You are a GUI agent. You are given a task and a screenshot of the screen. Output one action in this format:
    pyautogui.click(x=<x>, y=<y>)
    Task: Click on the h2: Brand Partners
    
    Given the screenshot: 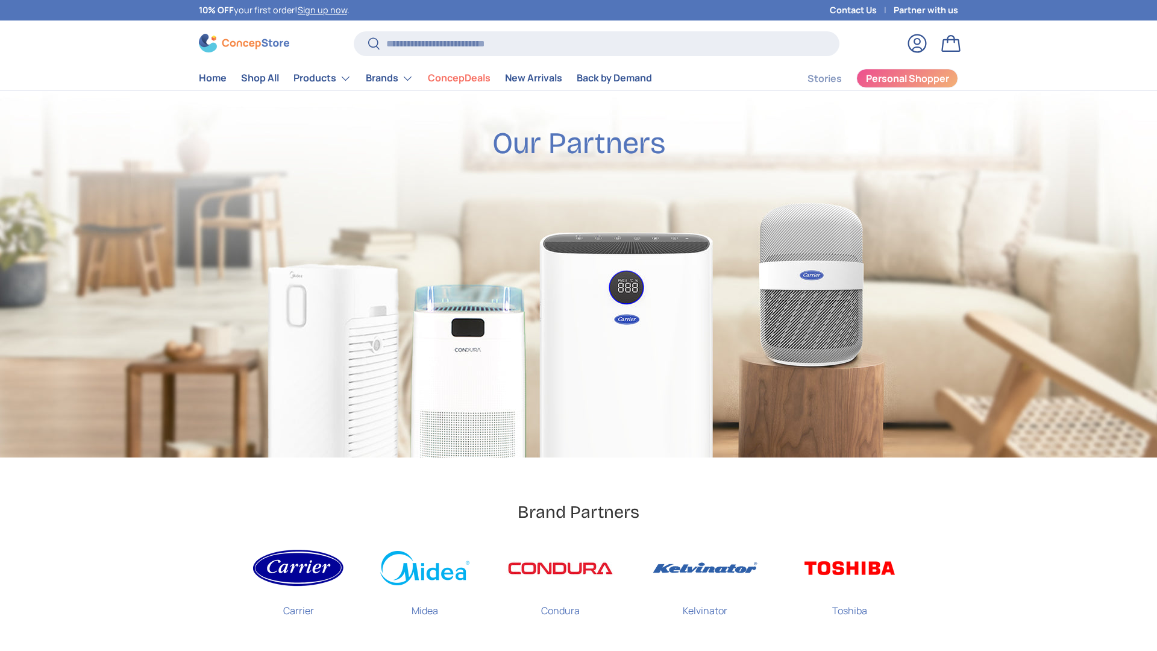 What is the action you would take?
    pyautogui.click(x=579, y=512)
    